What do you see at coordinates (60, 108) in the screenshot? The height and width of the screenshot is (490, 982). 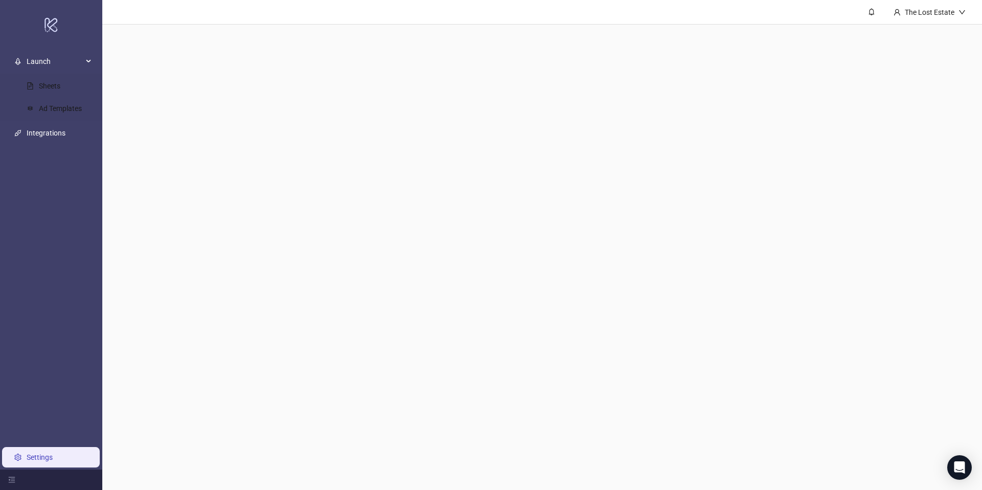 I see `a: Ad Templates` at bounding box center [60, 108].